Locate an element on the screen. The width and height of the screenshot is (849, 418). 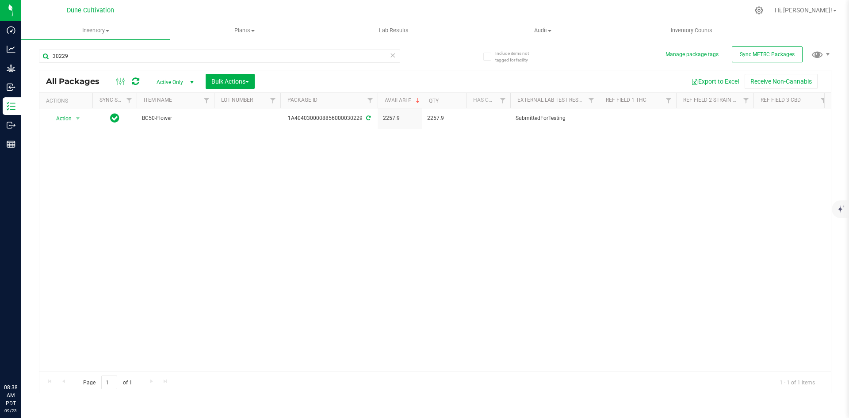
p: 09/23 is located at coordinates (11, 410).